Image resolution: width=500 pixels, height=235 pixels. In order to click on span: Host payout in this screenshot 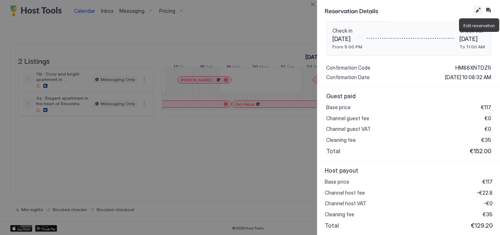, I will do `click(408, 170)`.